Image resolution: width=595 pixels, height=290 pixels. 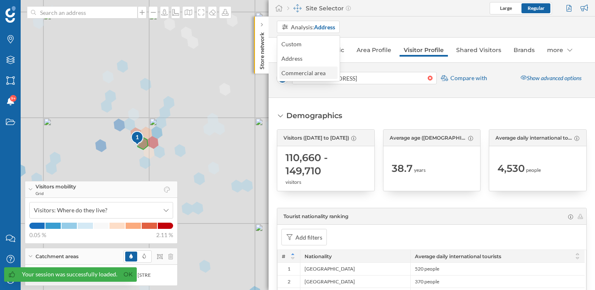 I want to click on span: Compare with, so click(x=469, y=78).